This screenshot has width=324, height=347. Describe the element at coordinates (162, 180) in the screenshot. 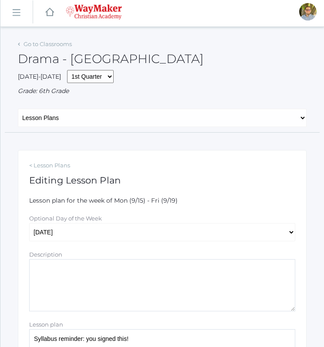

I see `h1: Editing Lesson Plan` at that location.